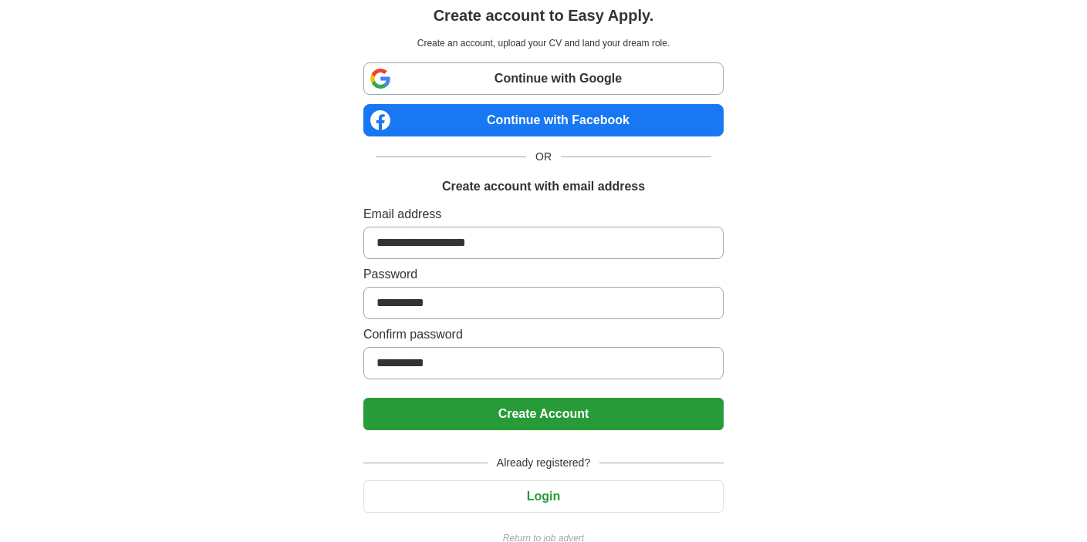  I want to click on label: Password, so click(543, 275).